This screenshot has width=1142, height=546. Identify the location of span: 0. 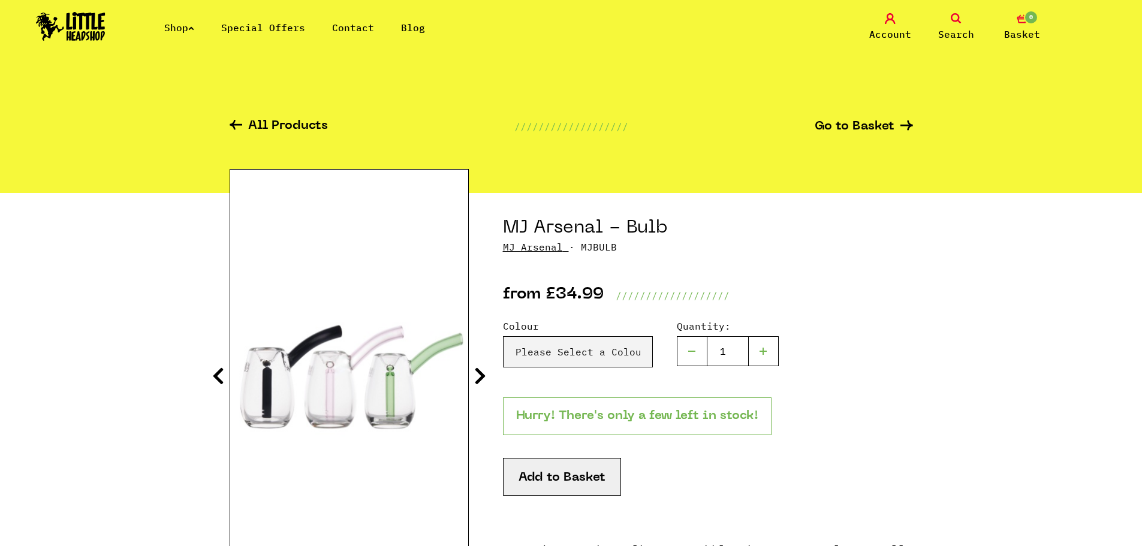
(1032, 17).